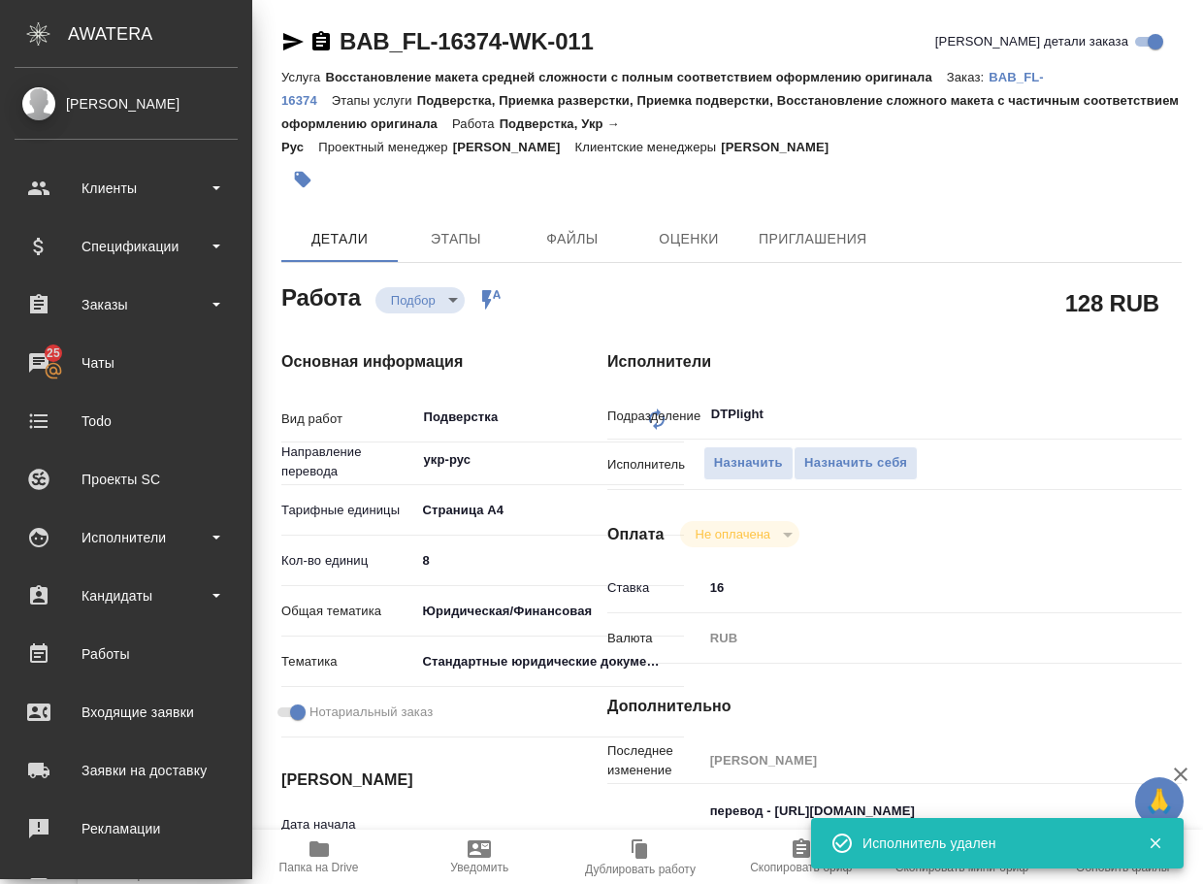  What do you see at coordinates (635, 534) in the screenshot?
I see `h4: Оплата` at bounding box center [635, 534].